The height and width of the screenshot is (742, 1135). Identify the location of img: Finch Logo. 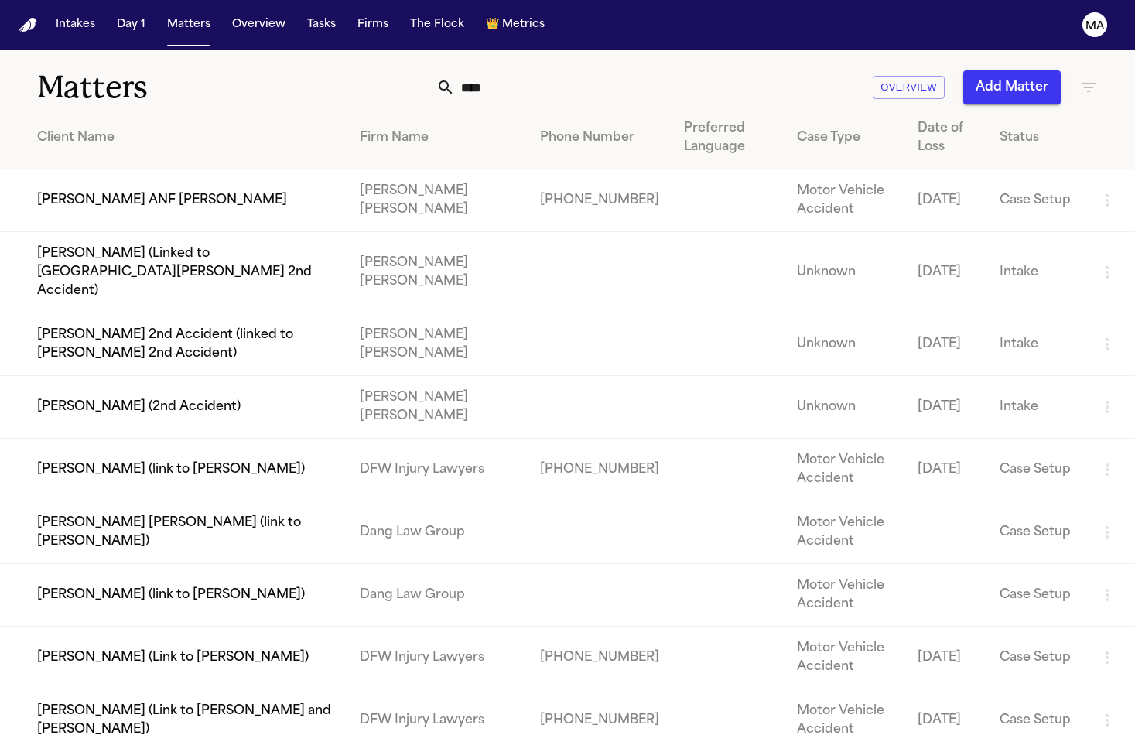
(28, 25).